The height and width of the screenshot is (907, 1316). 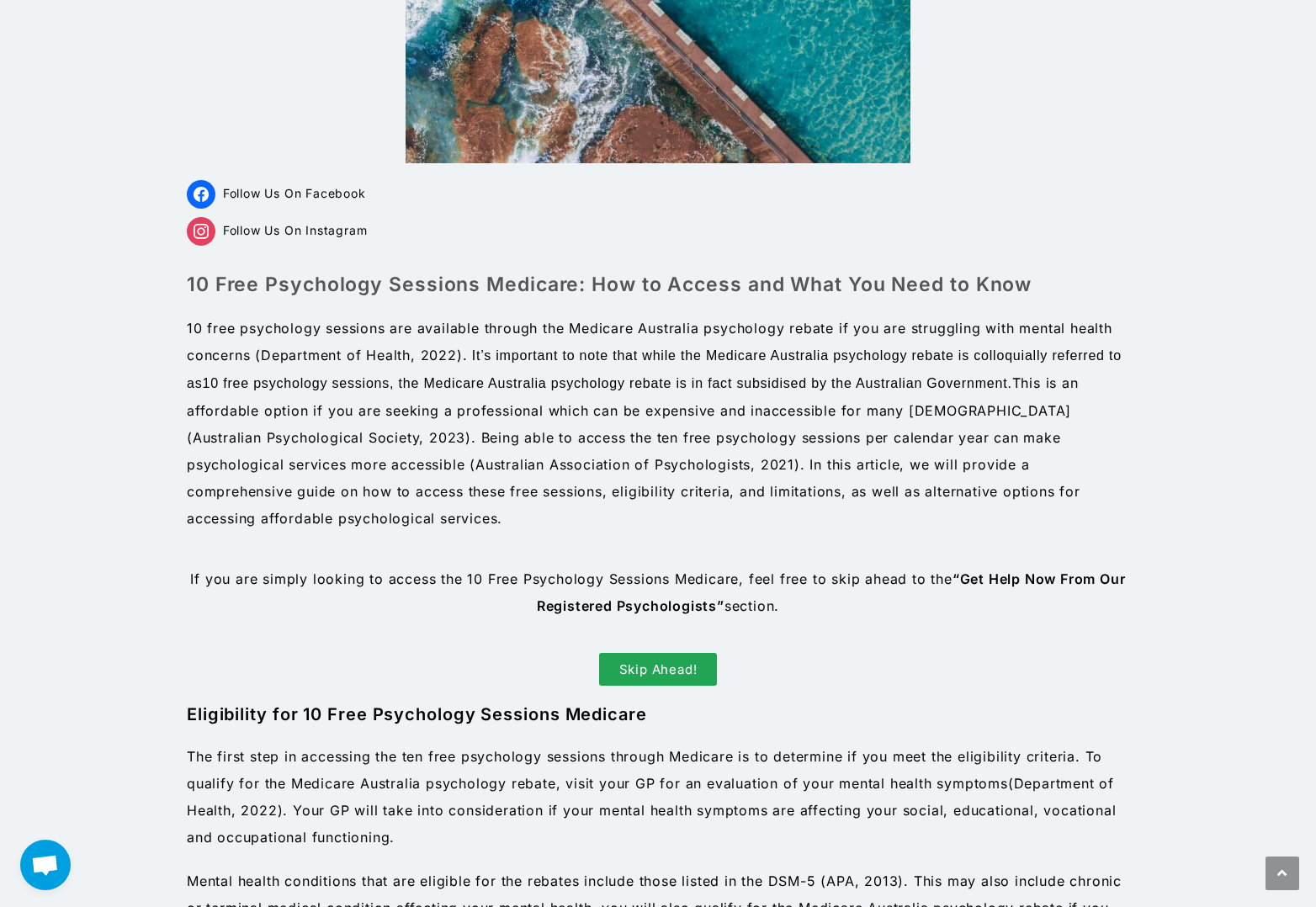 What do you see at coordinates (634, 477) in the screenshot?
I see `span: . Being able to access the ten free psychology sessions per calendar year can make psychological ...` at bounding box center [634, 477].